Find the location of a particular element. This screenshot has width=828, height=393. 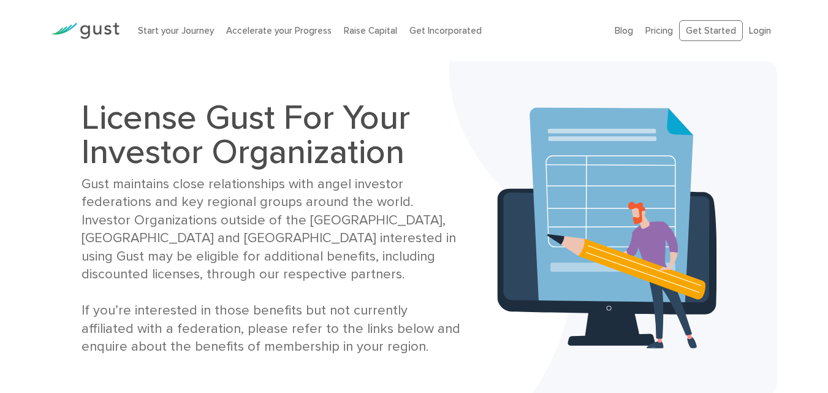

a: Get Started is located at coordinates (711, 31).